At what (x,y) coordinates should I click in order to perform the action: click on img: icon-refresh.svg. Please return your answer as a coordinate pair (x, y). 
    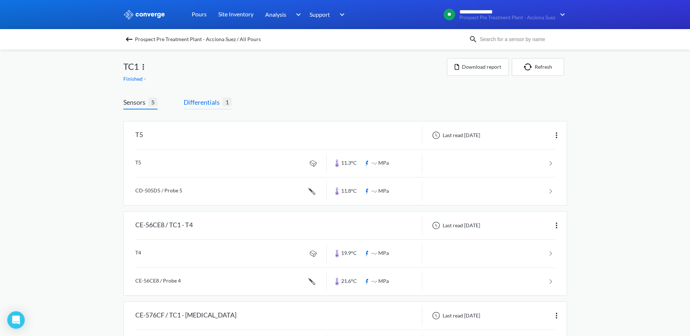
    Looking at the image, I should click on (529, 67).